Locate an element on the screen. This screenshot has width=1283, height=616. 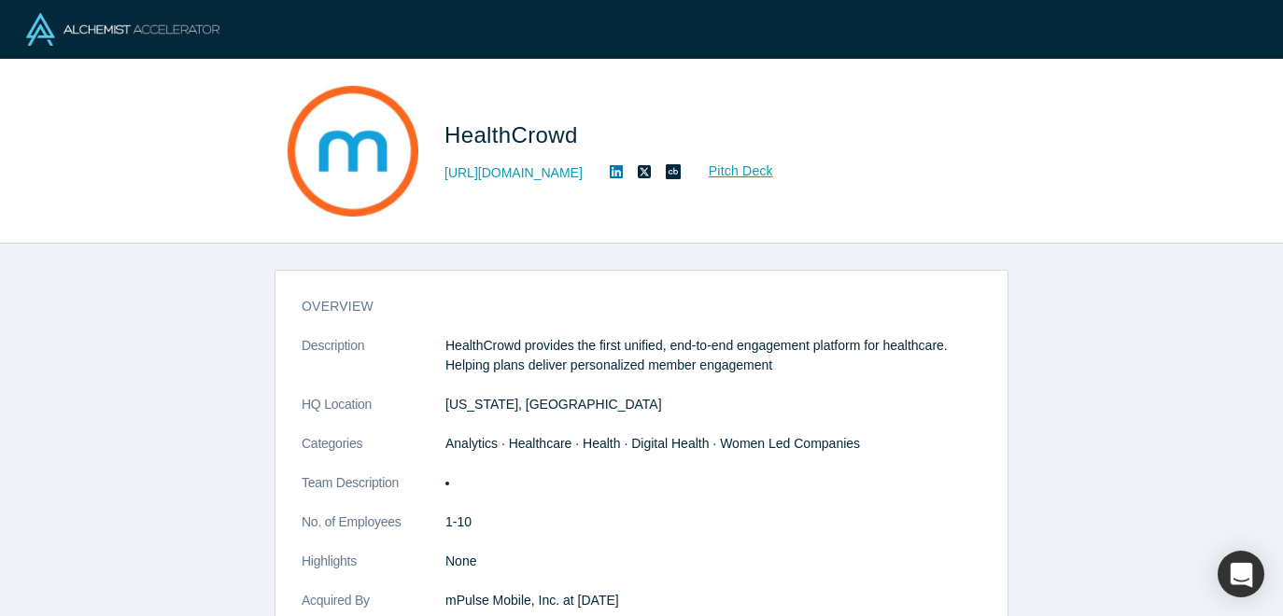
img: Alchemist Logo is located at coordinates (122, 29).